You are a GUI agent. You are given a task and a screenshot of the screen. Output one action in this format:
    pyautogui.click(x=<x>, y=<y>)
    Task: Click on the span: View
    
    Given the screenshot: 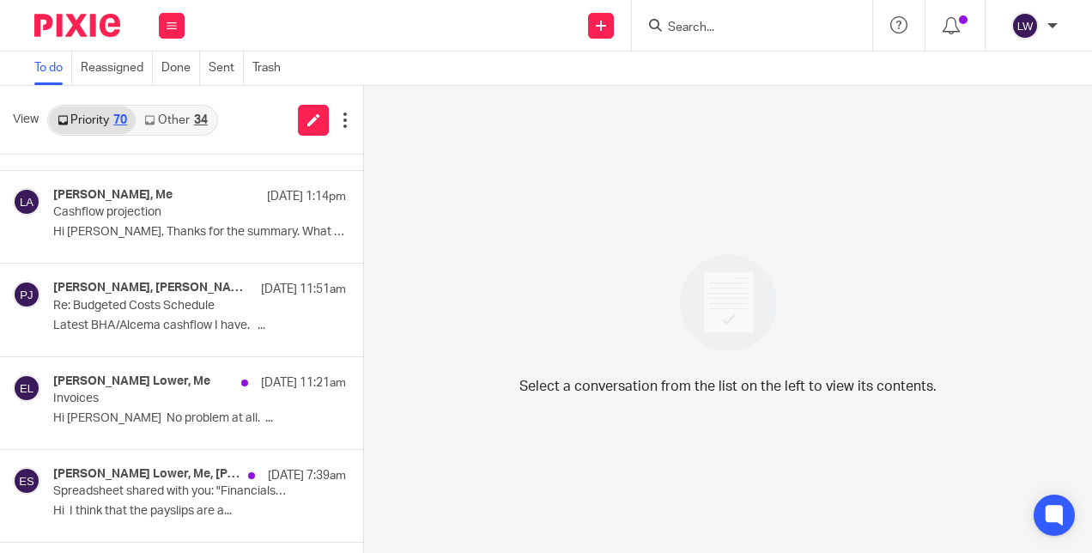 What is the action you would take?
    pyautogui.click(x=26, y=119)
    